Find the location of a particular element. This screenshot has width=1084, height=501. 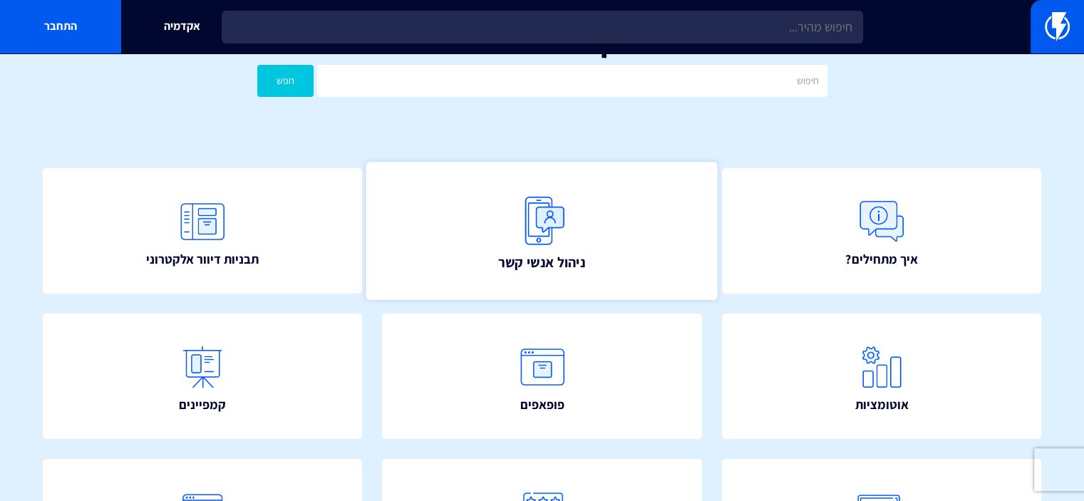

span: קמפיינים is located at coordinates (202, 405).